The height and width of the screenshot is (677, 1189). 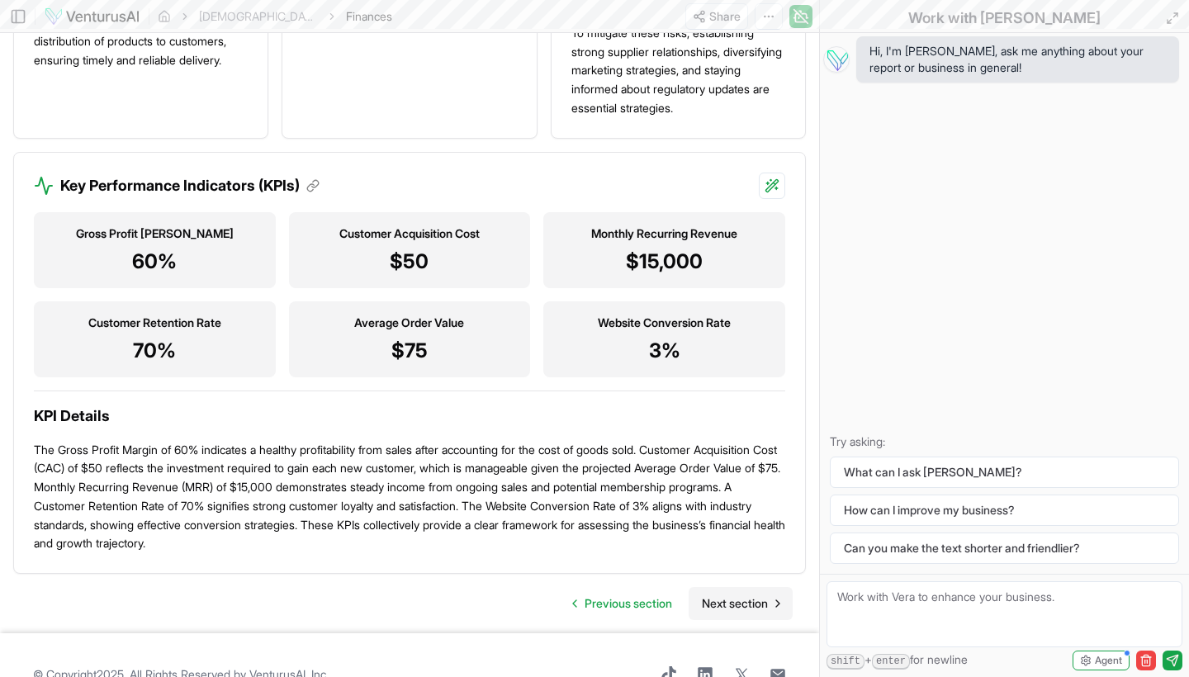 What do you see at coordinates (664, 323) in the screenshot?
I see `h3: Website Conversion Rate` at bounding box center [664, 323].